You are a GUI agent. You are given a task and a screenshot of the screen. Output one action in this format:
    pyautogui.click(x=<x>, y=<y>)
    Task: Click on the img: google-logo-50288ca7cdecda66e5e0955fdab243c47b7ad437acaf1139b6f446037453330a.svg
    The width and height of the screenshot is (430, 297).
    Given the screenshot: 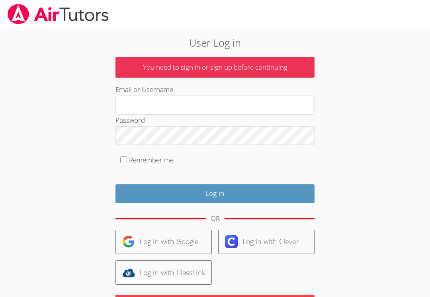 What is the action you would take?
    pyautogui.click(x=128, y=241)
    